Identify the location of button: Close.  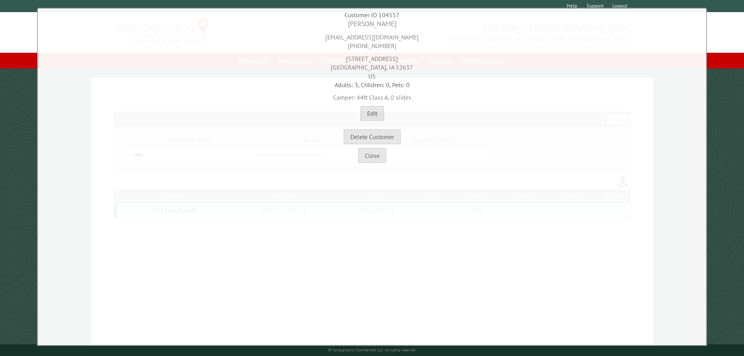
(372, 155).